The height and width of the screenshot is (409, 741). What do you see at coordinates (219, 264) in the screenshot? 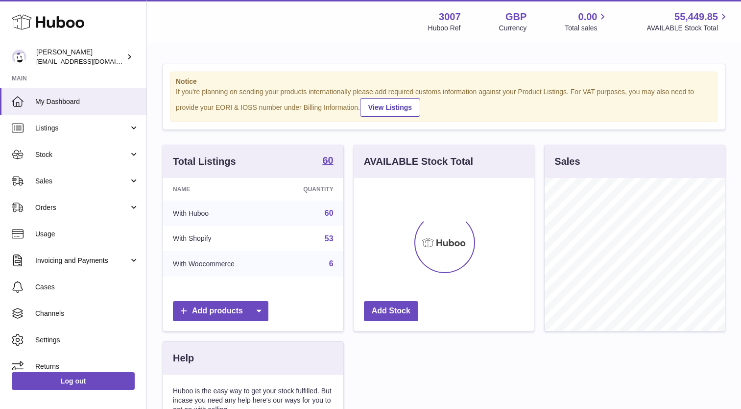
I see `td: With Woocommerce` at bounding box center [219, 264].